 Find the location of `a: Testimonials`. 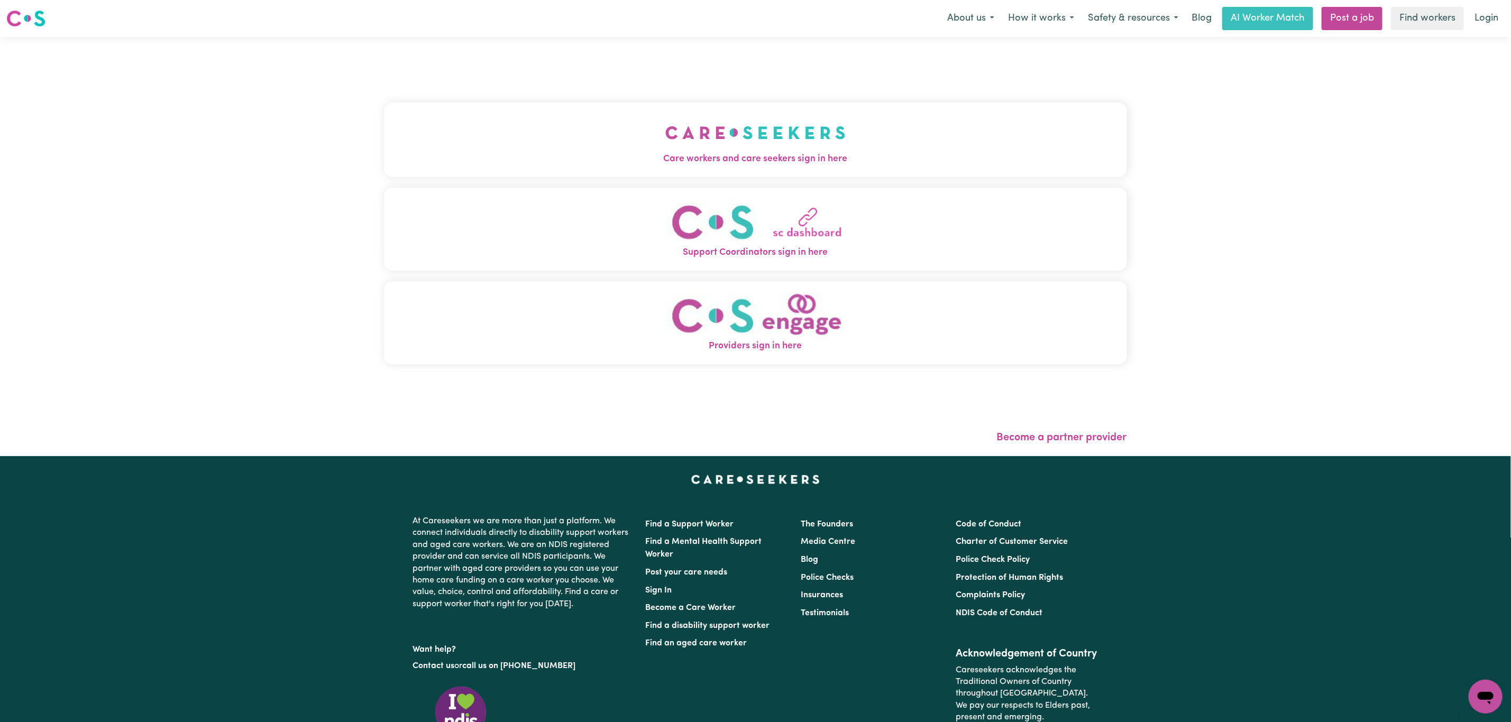

a: Testimonials is located at coordinates (825, 614).